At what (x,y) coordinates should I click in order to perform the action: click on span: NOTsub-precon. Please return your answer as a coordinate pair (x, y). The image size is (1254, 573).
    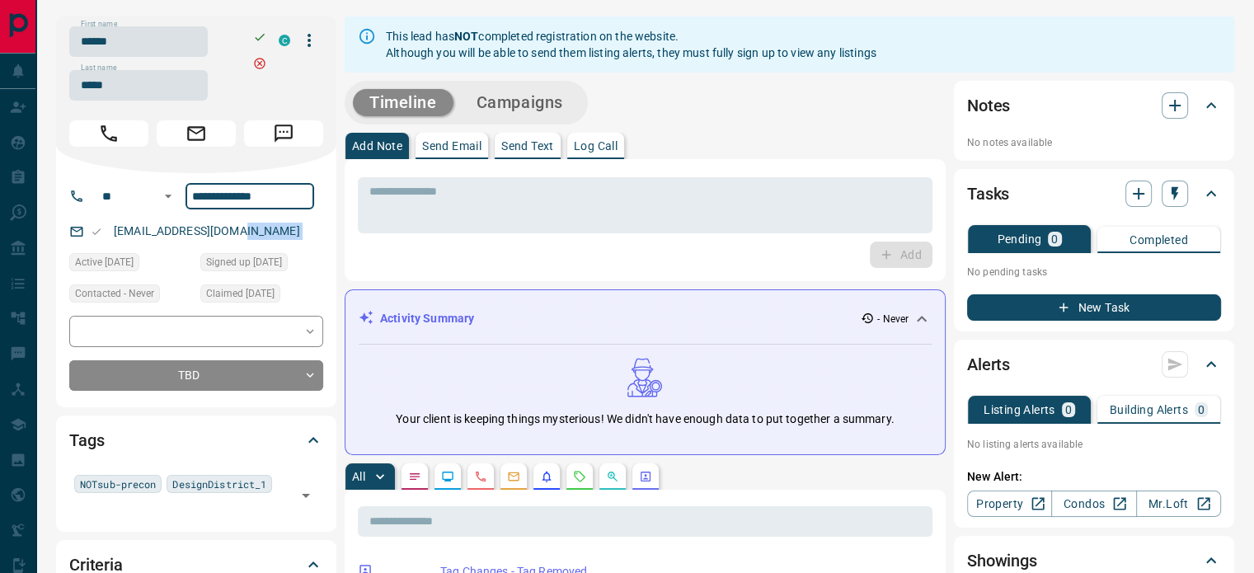
    Looking at the image, I should click on (118, 484).